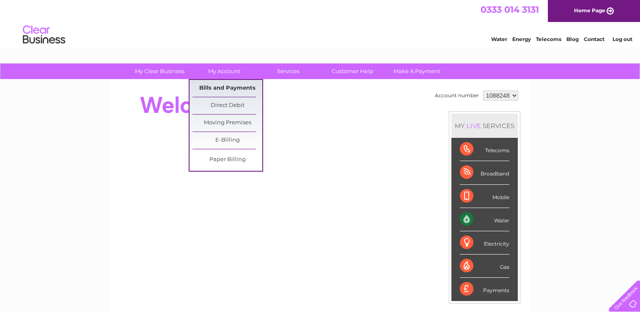 The width and height of the screenshot is (640, 312). What do you see at coordinates (510, 9) in the screenshot?
I see `span: 0333 014 3131` at bounding box center [510, 9].